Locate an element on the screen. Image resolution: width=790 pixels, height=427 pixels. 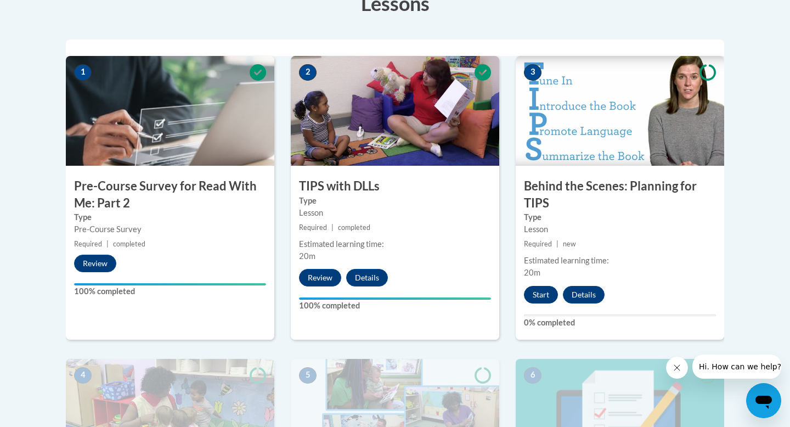
h3: Behind the Scenes: Planning for TIPS is located at coordinates (620, 195).